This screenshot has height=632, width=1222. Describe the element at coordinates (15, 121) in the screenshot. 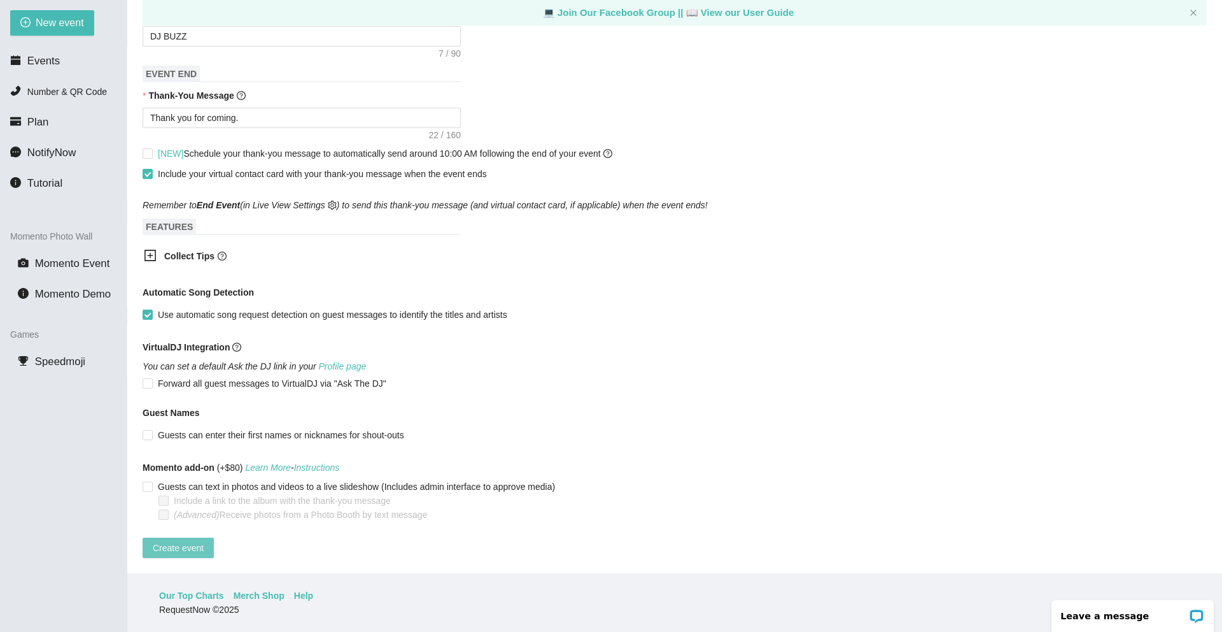

I see `span: credit-card` at that location.